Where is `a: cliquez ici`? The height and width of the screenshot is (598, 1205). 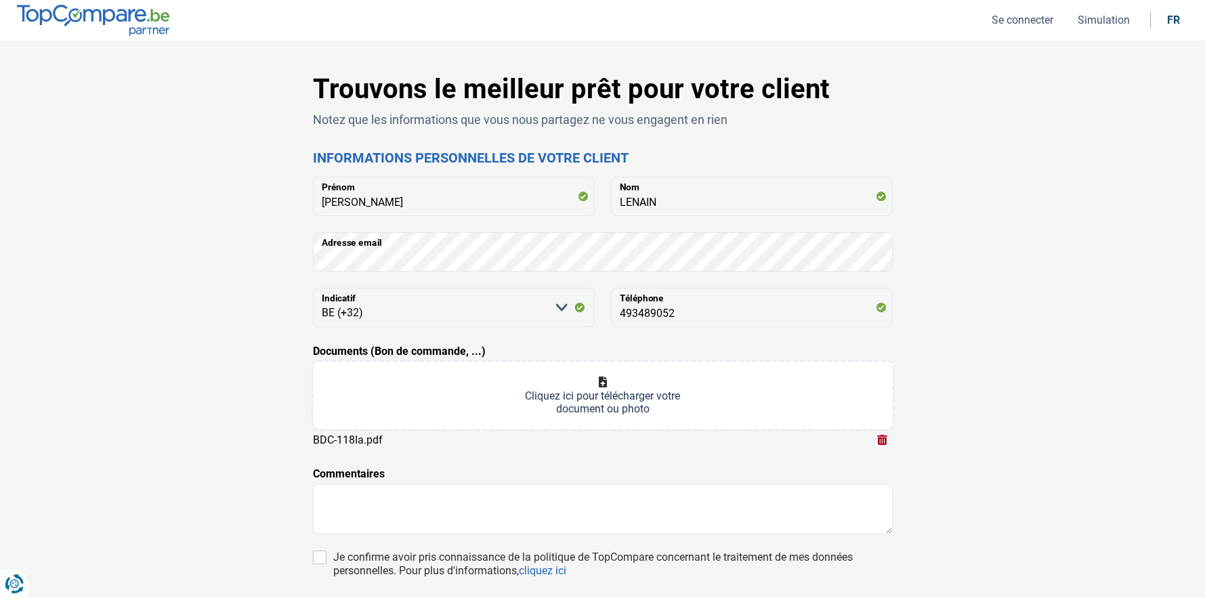
a: cliquez ici is located at coordinates (543, 571).